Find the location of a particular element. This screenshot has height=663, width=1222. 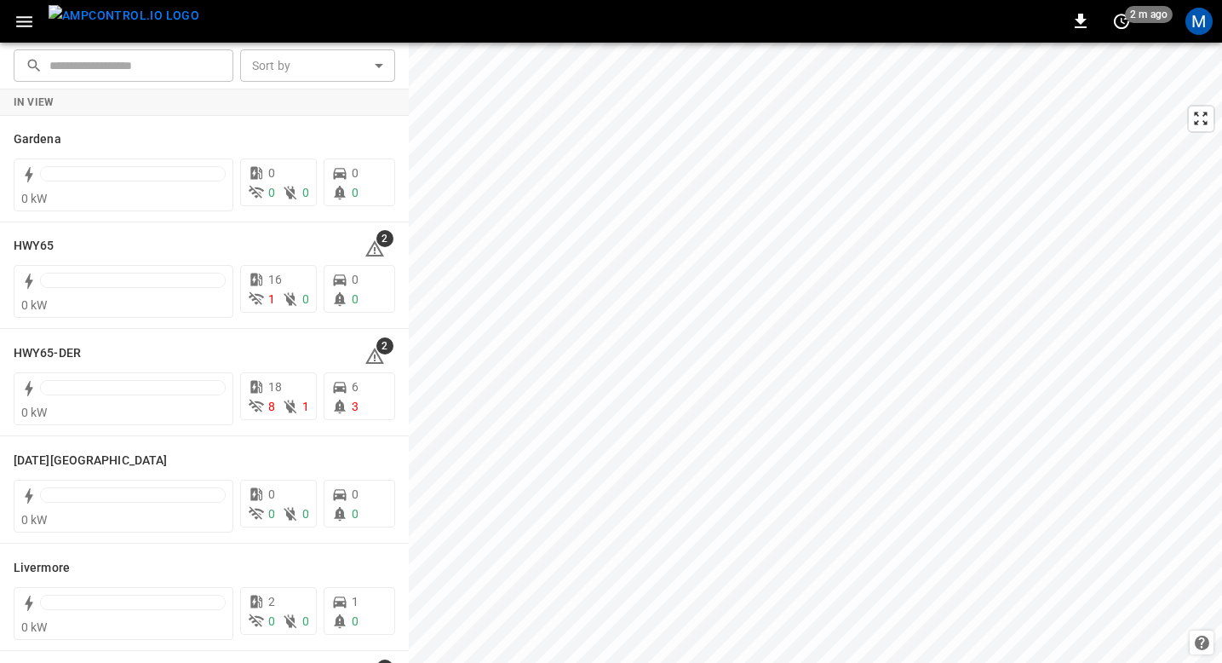

strong: In View is located at coordinates (34, 102).